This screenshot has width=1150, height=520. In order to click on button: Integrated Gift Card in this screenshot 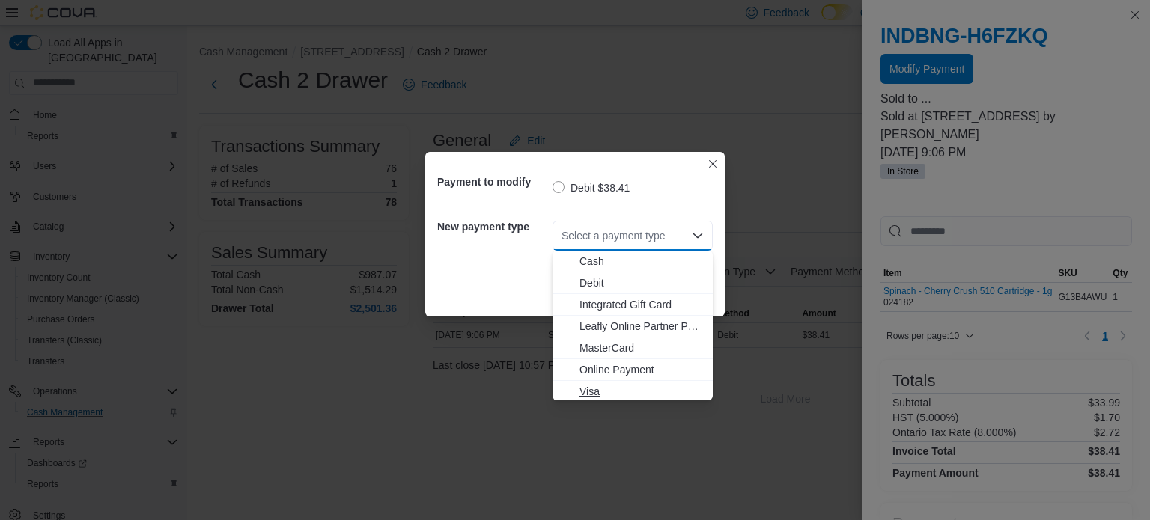, I will do `click(633, 305)`.